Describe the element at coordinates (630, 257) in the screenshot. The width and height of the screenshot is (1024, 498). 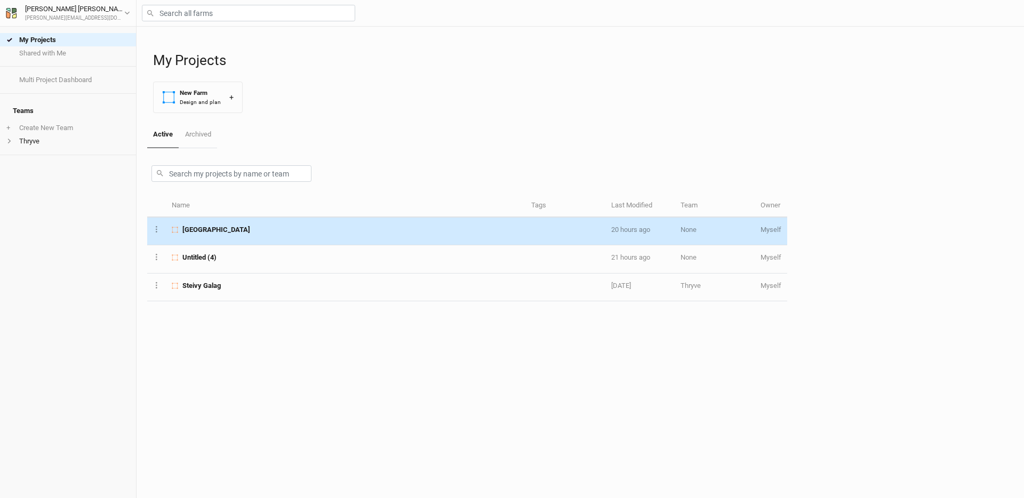
I see `span: Aug 25, 2025 5:14 PM` at that location.